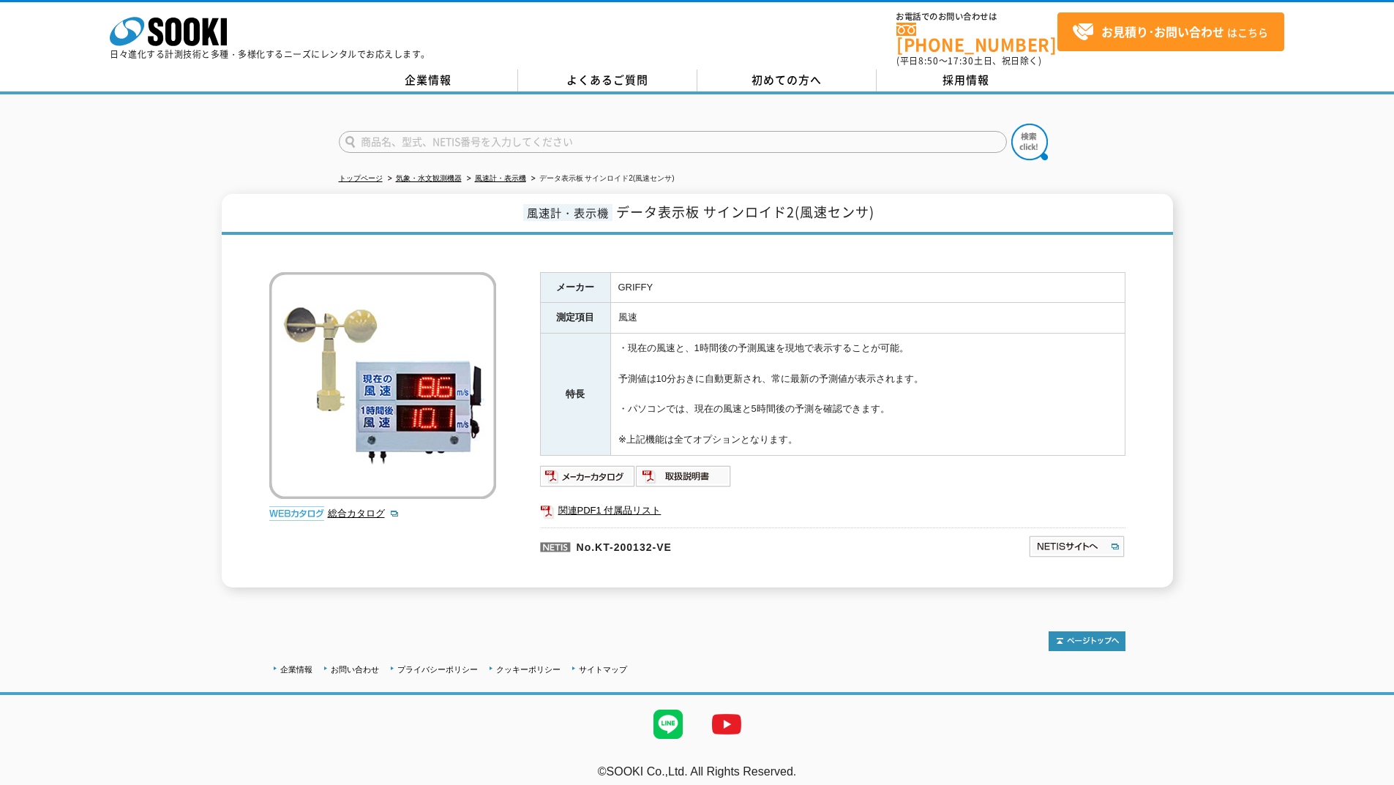 The image size is (1394, 785). I want to click on img: メーカーカタログ, so click(588, 476).